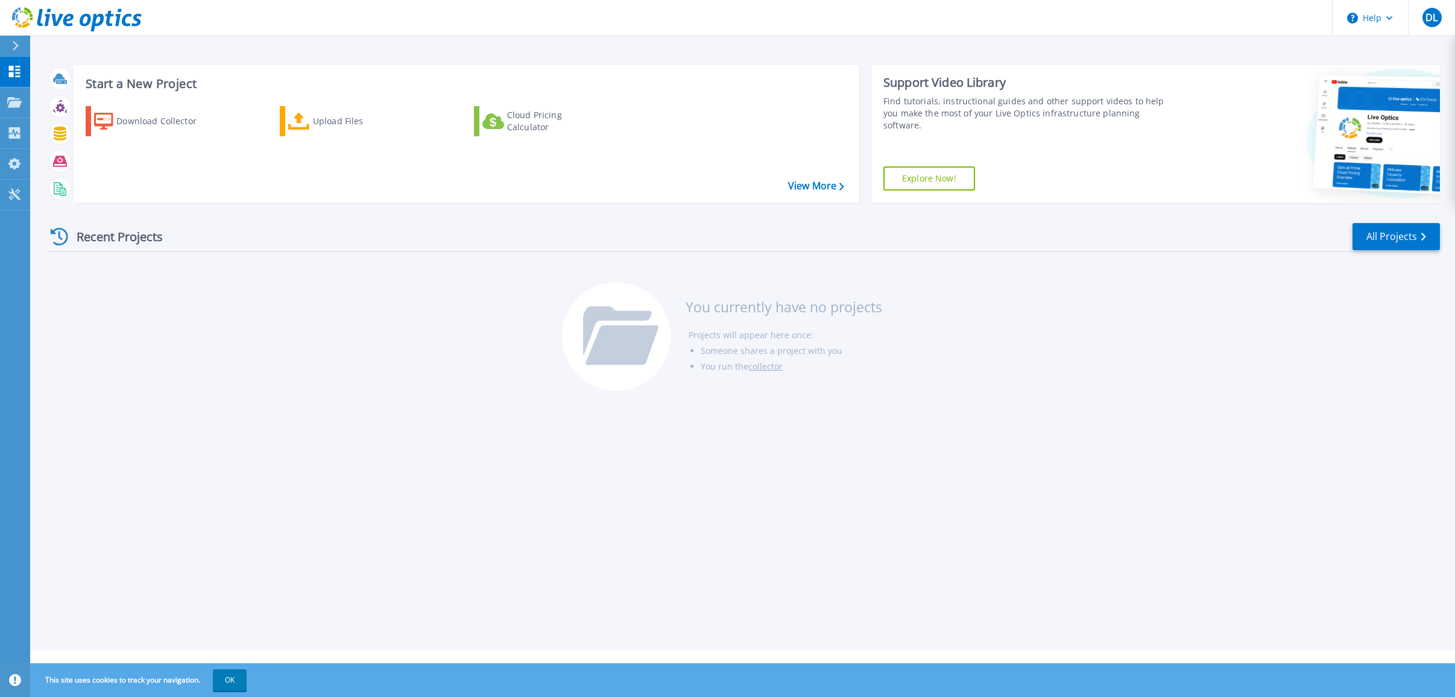 The width and height of the screenshot is (1455, 697). Describe the element at coordinates (791, 367) in the screenshot. I see `li: You run the` at that location.